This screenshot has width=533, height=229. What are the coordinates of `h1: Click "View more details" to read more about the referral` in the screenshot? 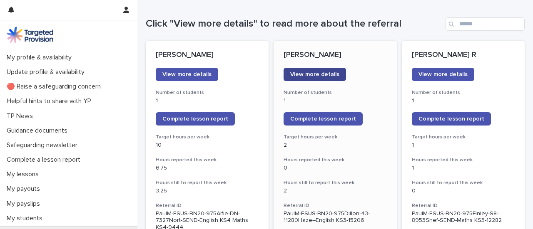 It's located at (294, 24).